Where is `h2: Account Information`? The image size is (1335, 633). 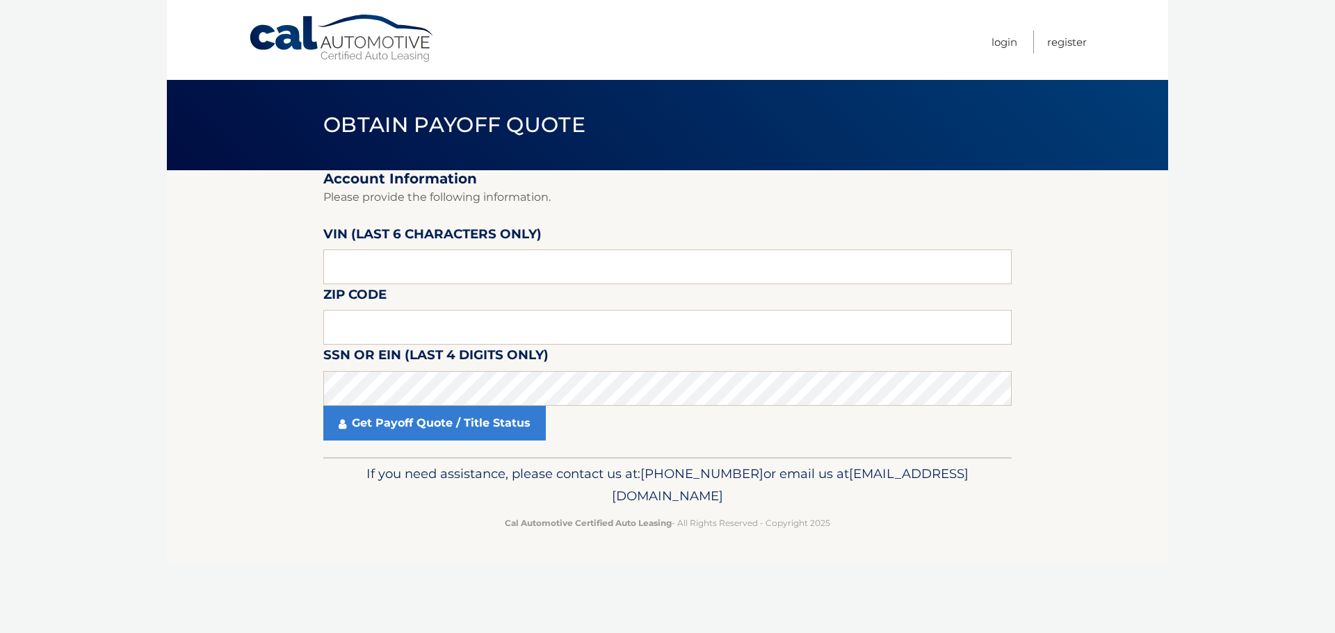
h2: Account Information is located at coordinates (667, 179).